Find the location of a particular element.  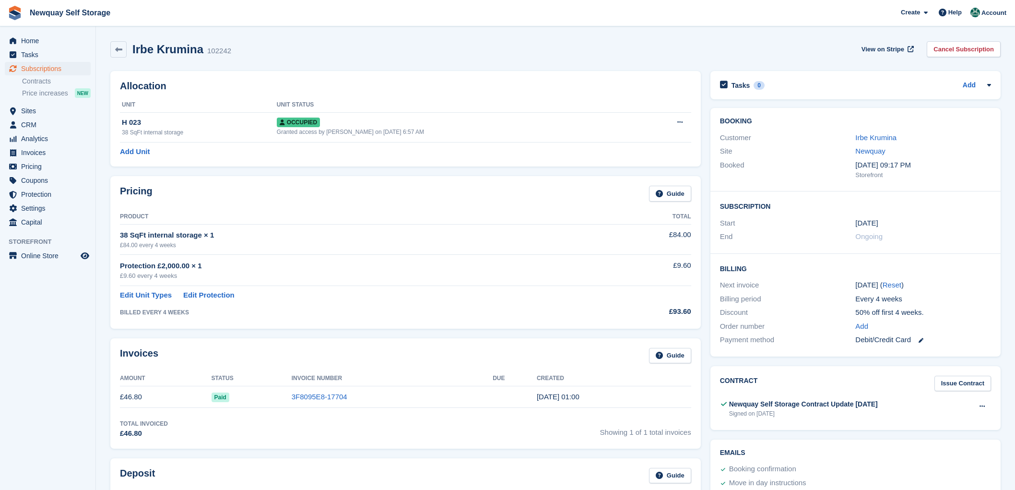

time: 2025-08-19 00:00:00 UTC is located at coordinates (866, 223).